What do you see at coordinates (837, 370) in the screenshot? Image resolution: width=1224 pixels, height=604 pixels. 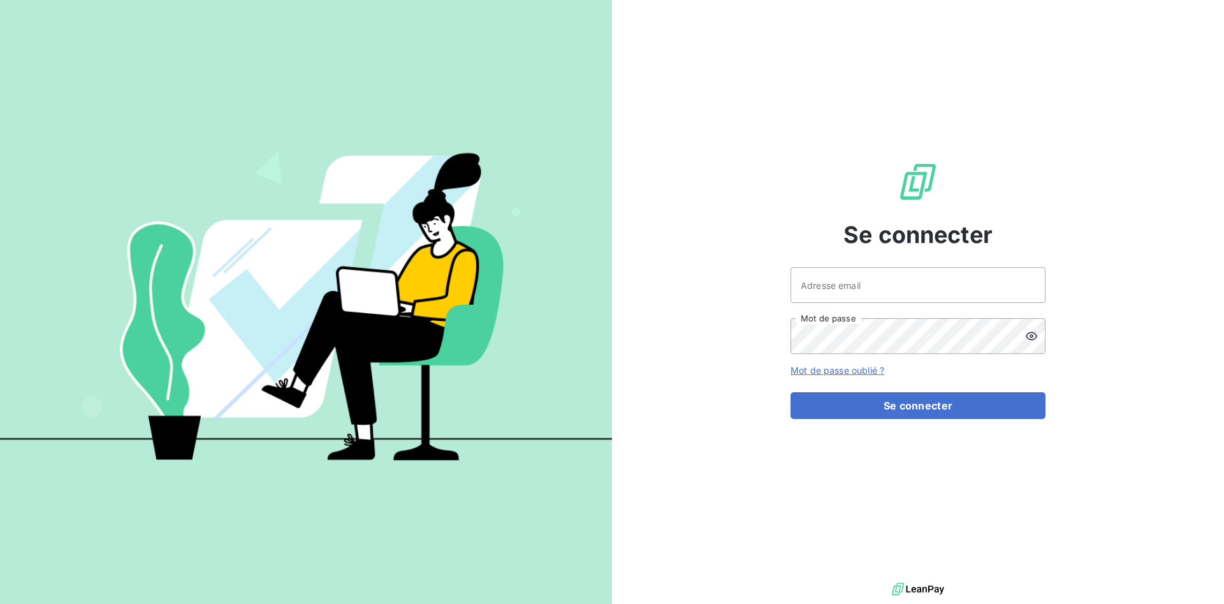 I see `a: Mot de passe oublié ?` at bounding box center [837, 370].